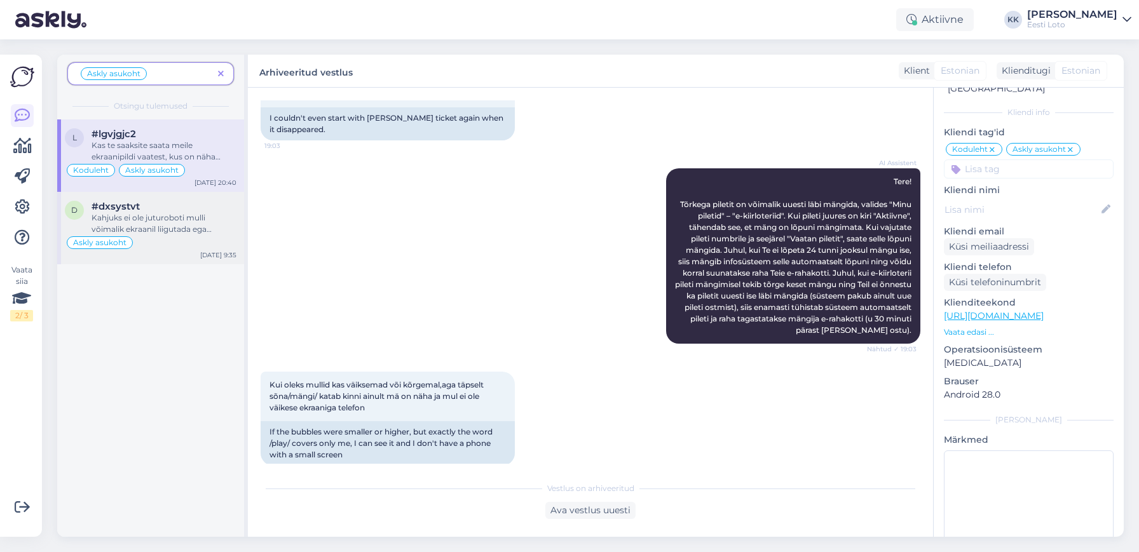  What do you see at coordinates (914, 71) in the screenshot?
I see `div: Klient` at bounding box center [914, 71].